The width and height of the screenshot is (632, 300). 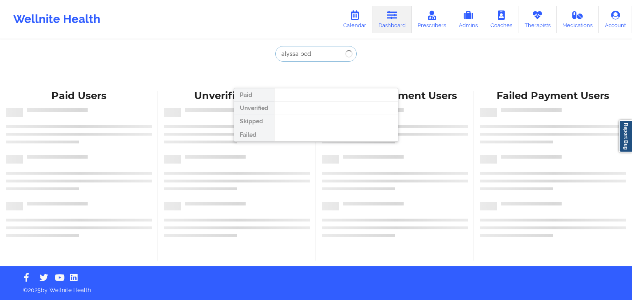 I want to click on div: Paid Users, so click(x=79, y=96).